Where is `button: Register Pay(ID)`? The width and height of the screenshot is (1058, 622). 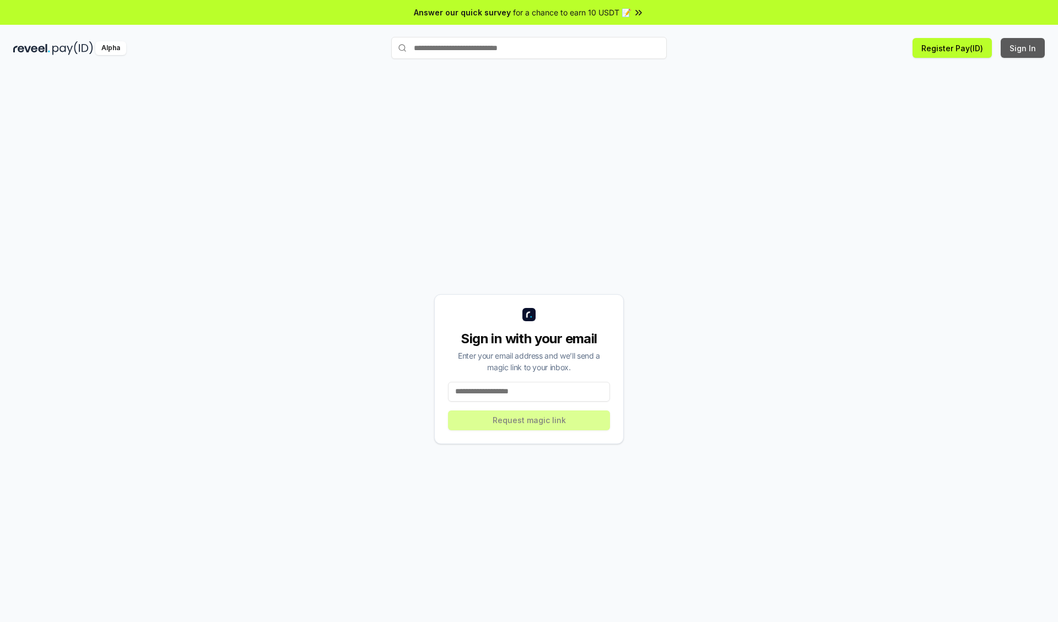 button: Register Pay(ID) is located at coordinates (953, 48).